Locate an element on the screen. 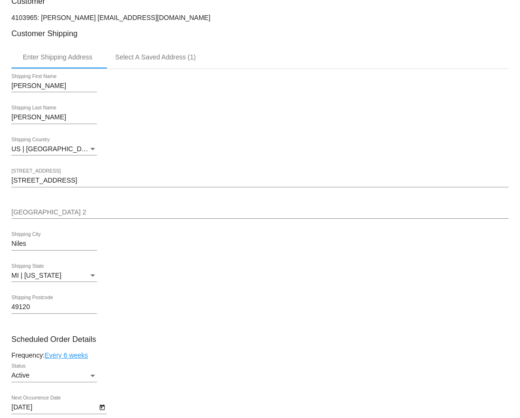 The width and height of the screenshot is (520, 418). button: Open calendar is located at coordinates (102, 406).